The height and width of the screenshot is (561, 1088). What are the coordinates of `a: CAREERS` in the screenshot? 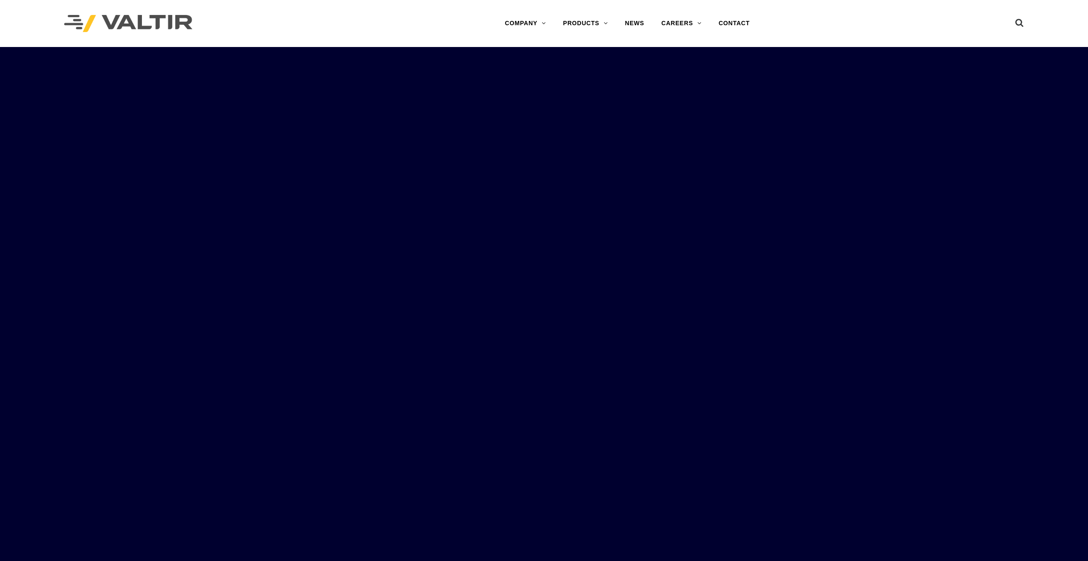 It's located at (681, 24).